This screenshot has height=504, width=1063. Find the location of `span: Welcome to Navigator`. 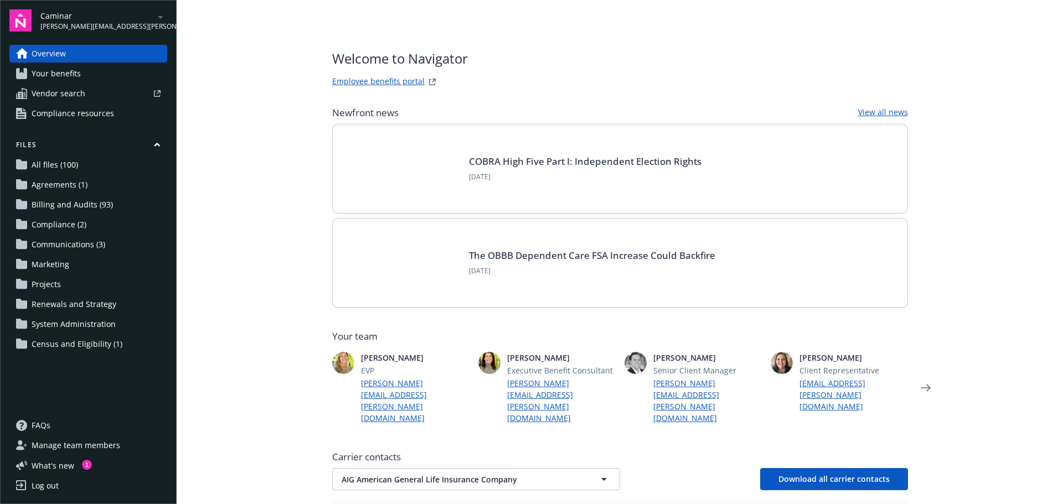

span: Welcome to Navigator is located at coordinates (400, 59).